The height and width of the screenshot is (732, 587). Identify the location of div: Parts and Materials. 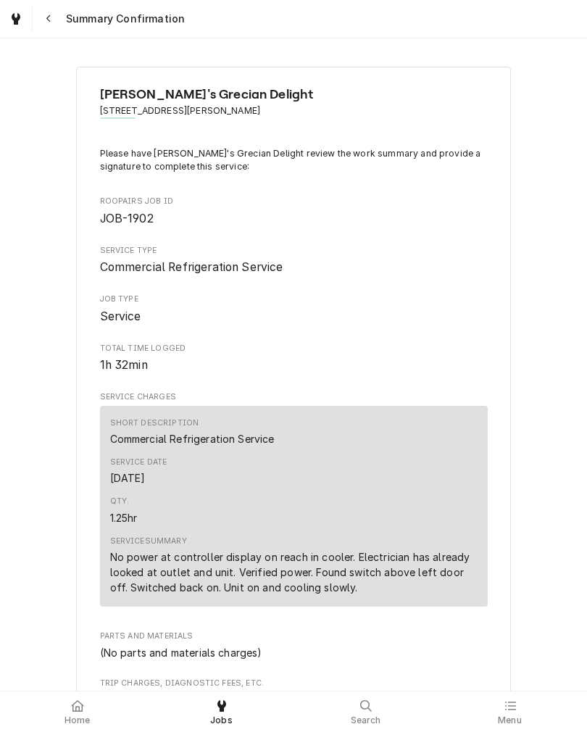
(294, 645).